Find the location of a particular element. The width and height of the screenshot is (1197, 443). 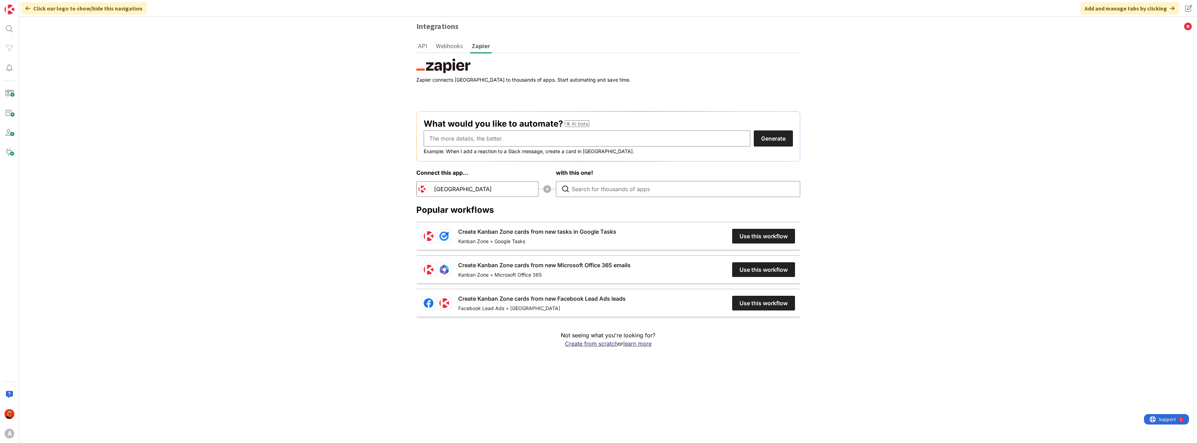

img: Visit kanbanzone.com is located at coordinates (9, 9).